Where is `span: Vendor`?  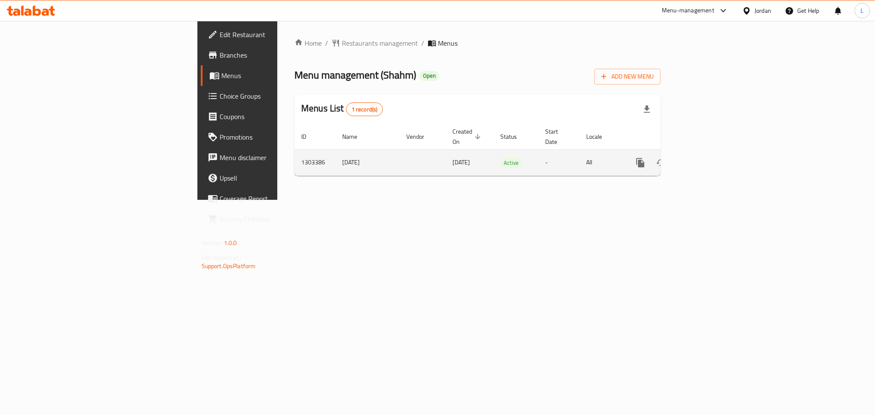 span: Vendor is located at coordinates (421, 137).